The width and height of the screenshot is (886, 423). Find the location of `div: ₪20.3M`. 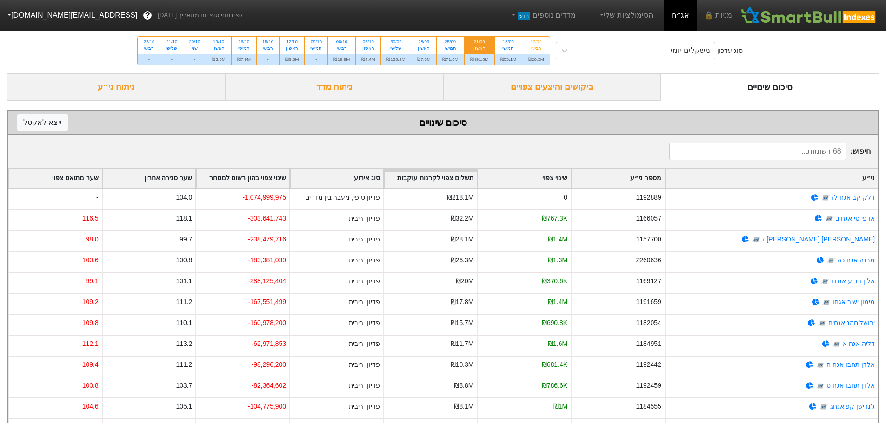

div: ₪20.3M is located at coordinates (536, 59).